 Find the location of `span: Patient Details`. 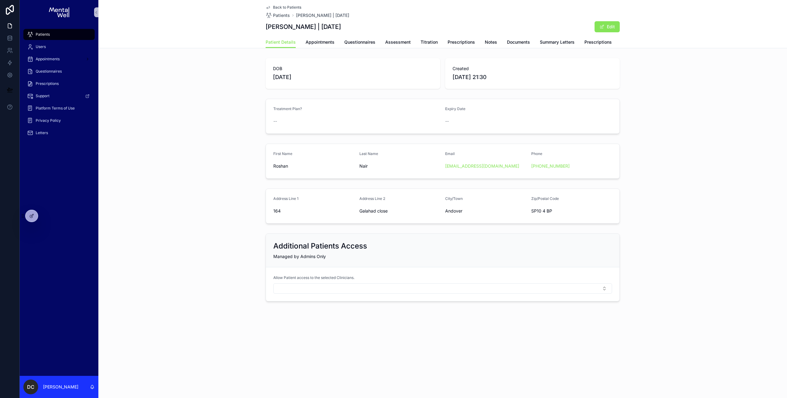

span: Patient Details is located at coordinates (281, 42).